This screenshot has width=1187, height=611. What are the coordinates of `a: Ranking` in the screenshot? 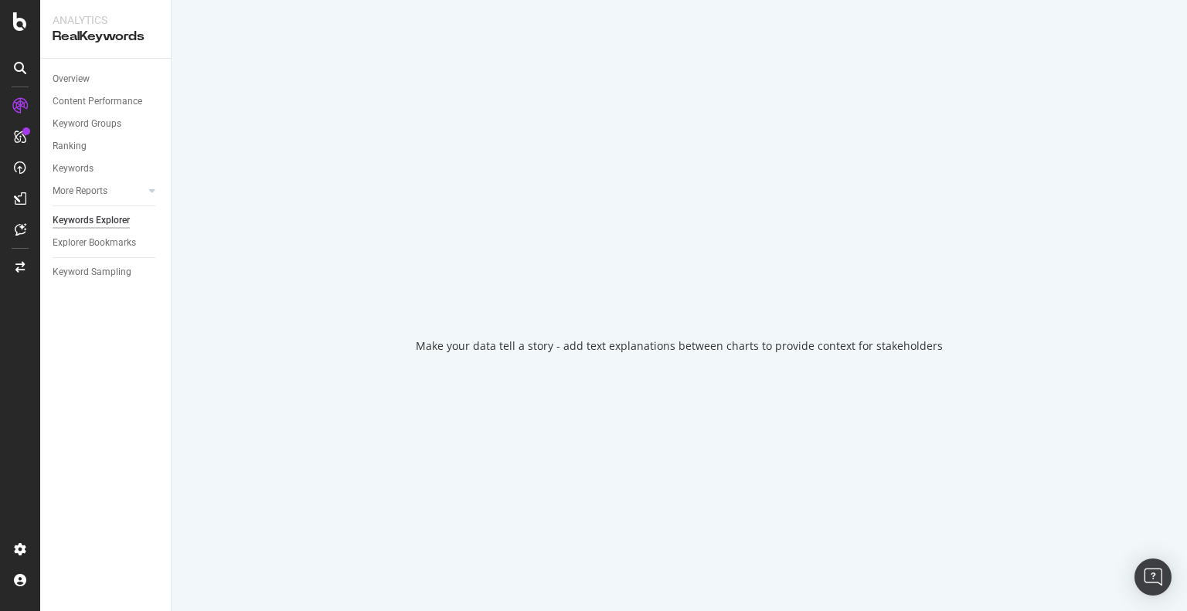 It's located at (106, 146).